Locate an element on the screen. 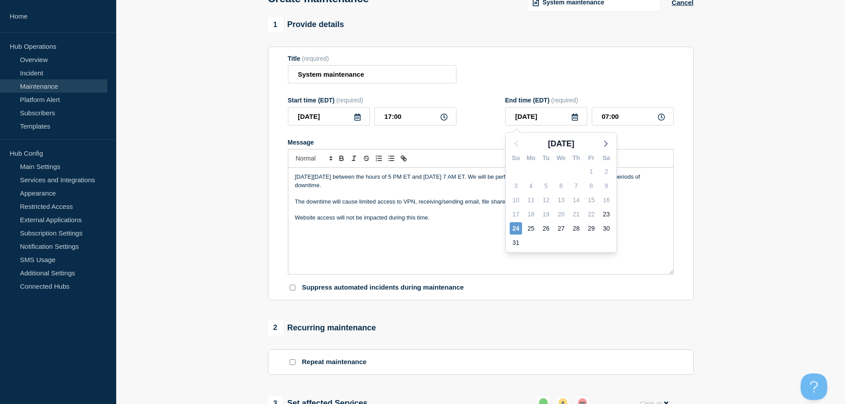 This screenshot has width=845, height=404. div: Monday, Aug 25, 2025 is located at coordinates (531, 228).